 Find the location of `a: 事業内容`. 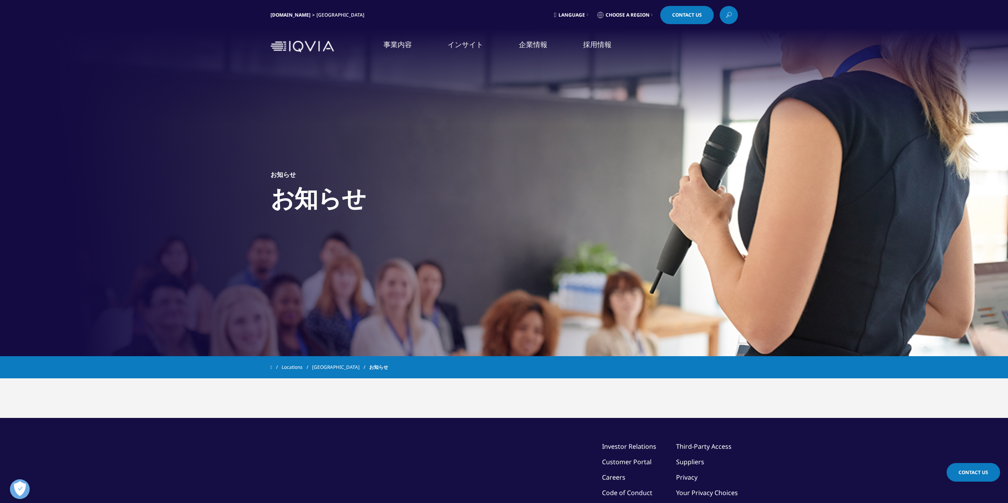

a: 事業内容 is located at coordinates (397, 44).